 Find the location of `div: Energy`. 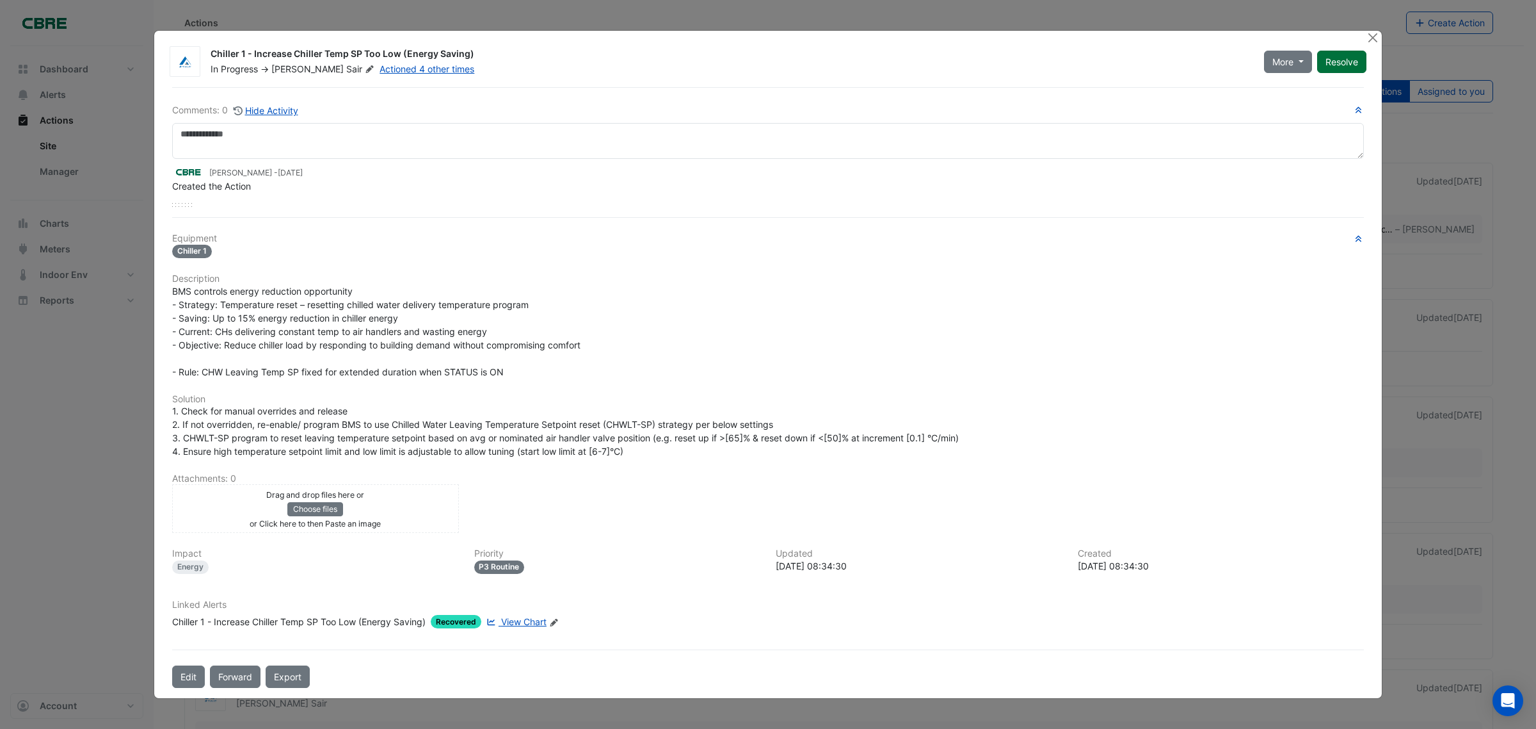

div: Energy is located at coordinates (190, 567).